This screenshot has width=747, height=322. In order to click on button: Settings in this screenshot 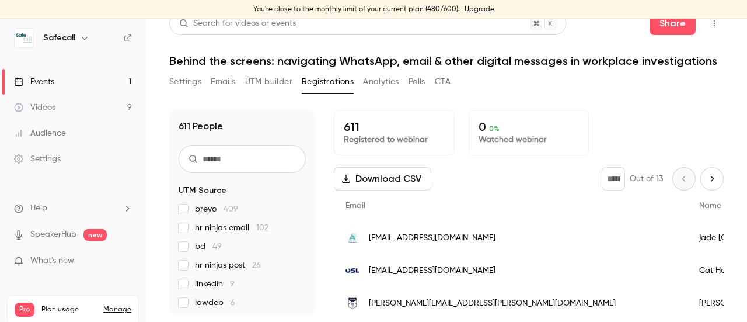, I will do `click(185, 82)`.